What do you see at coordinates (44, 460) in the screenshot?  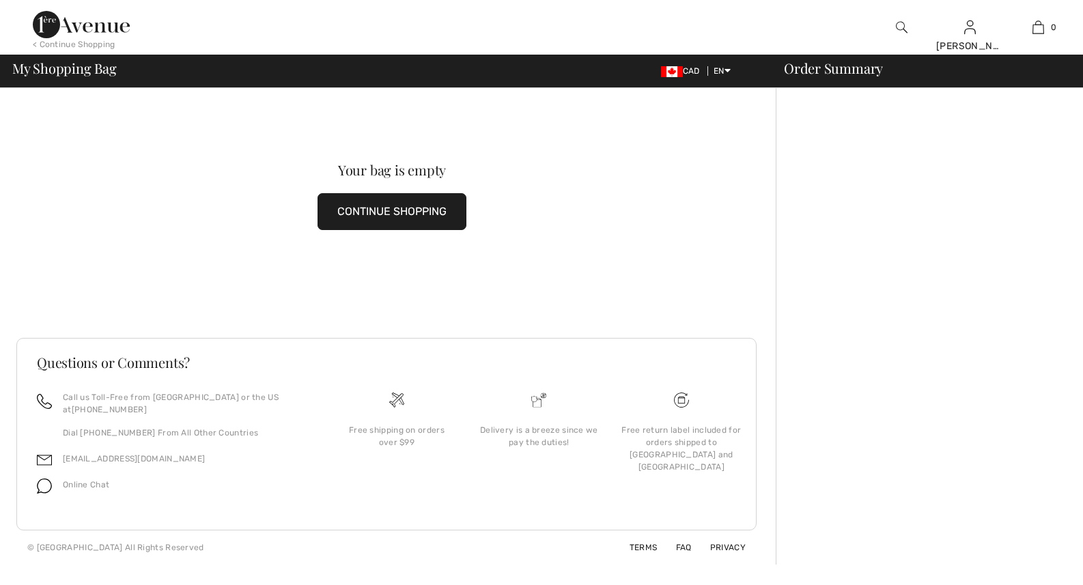 I see `img: email` at bounding box center [44, 460].